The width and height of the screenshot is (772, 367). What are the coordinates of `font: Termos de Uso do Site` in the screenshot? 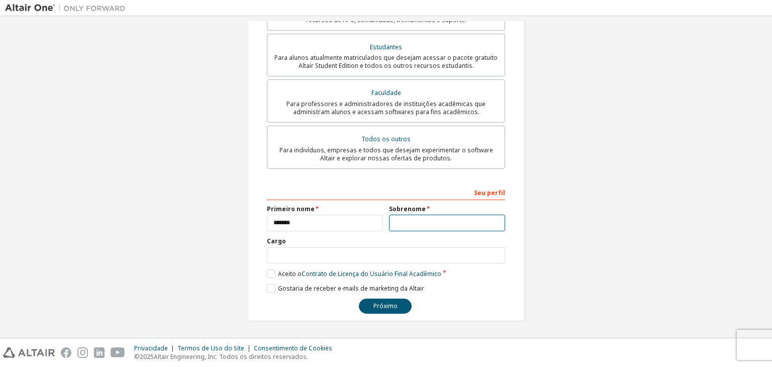 It's located at (211, 348).